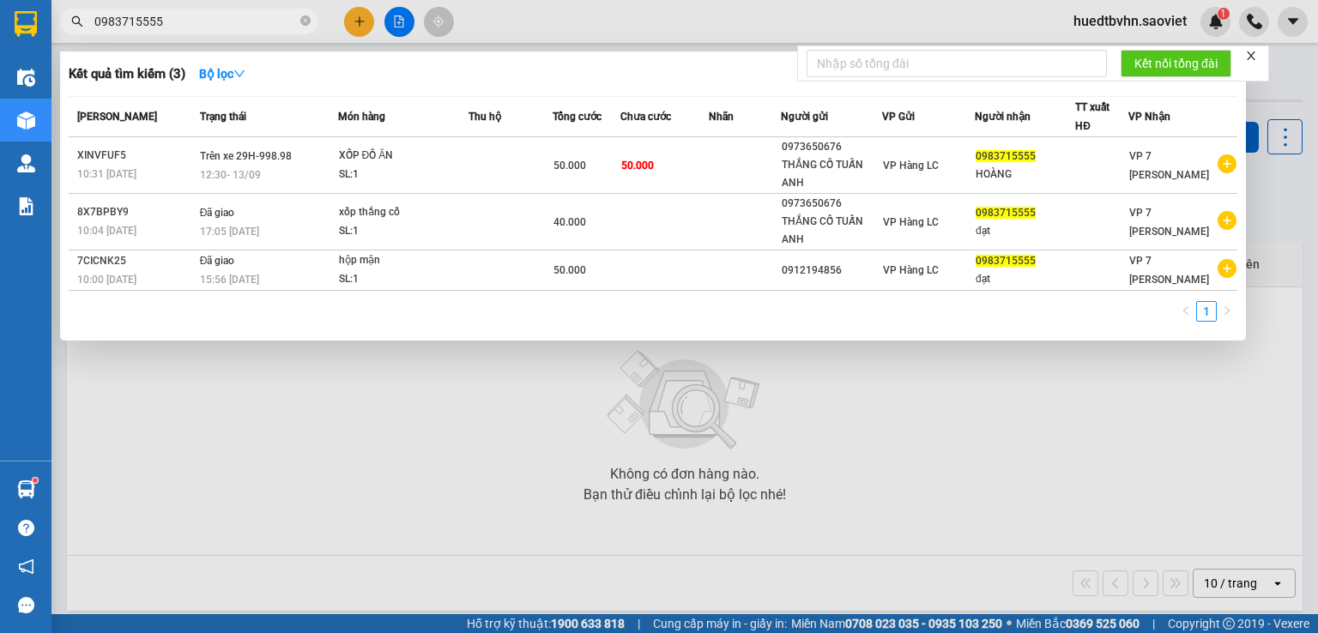  I want to click on span: VP Gửi, so click(898, 117).